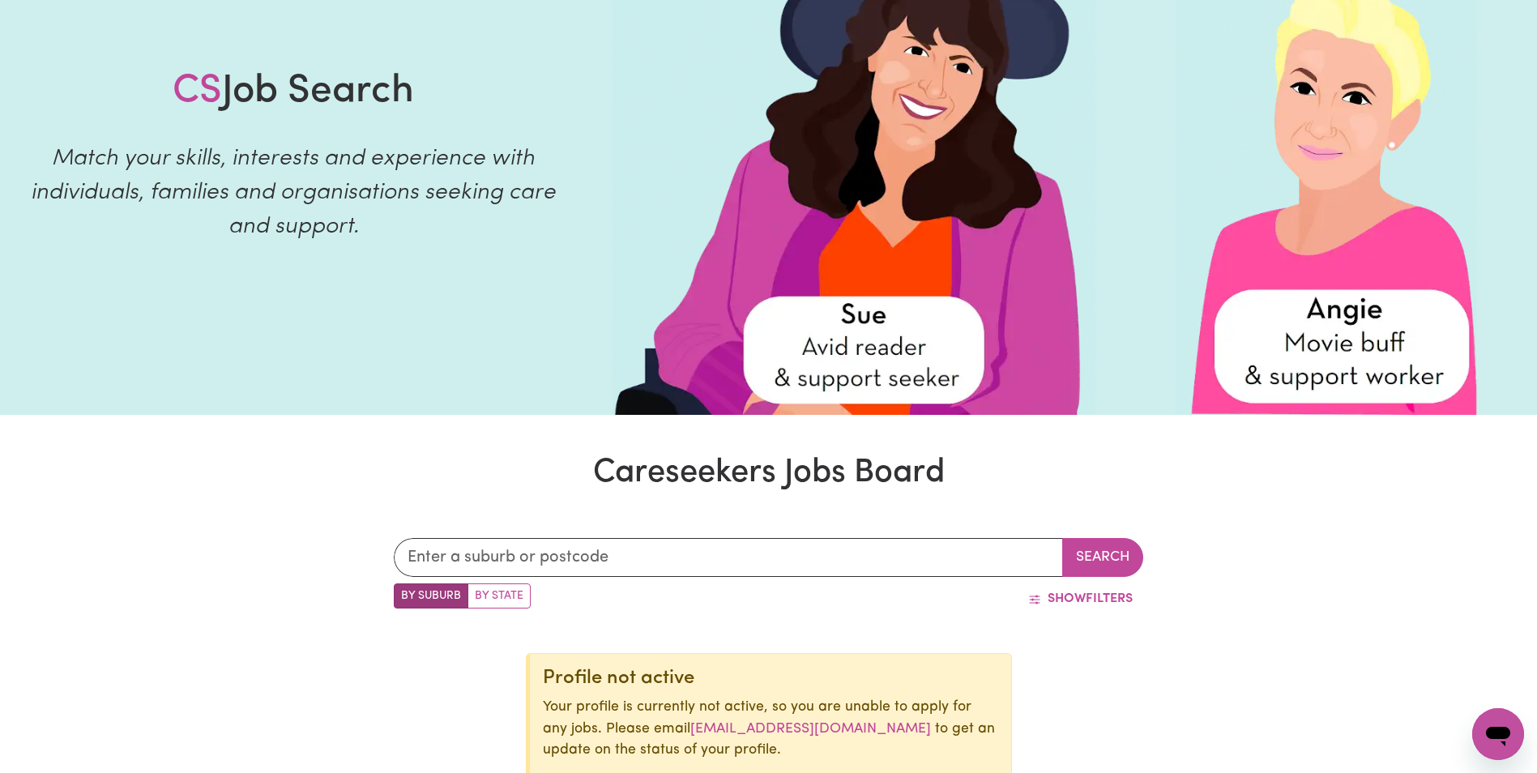 The height and width of the screenshot is (773, 1537). What do you see at coordinates (293, 193) in the screenshot?
I see `p: Match your skills, interests and experience with individuals, families and organisations seeking ...` at bounding box center [293, 193].